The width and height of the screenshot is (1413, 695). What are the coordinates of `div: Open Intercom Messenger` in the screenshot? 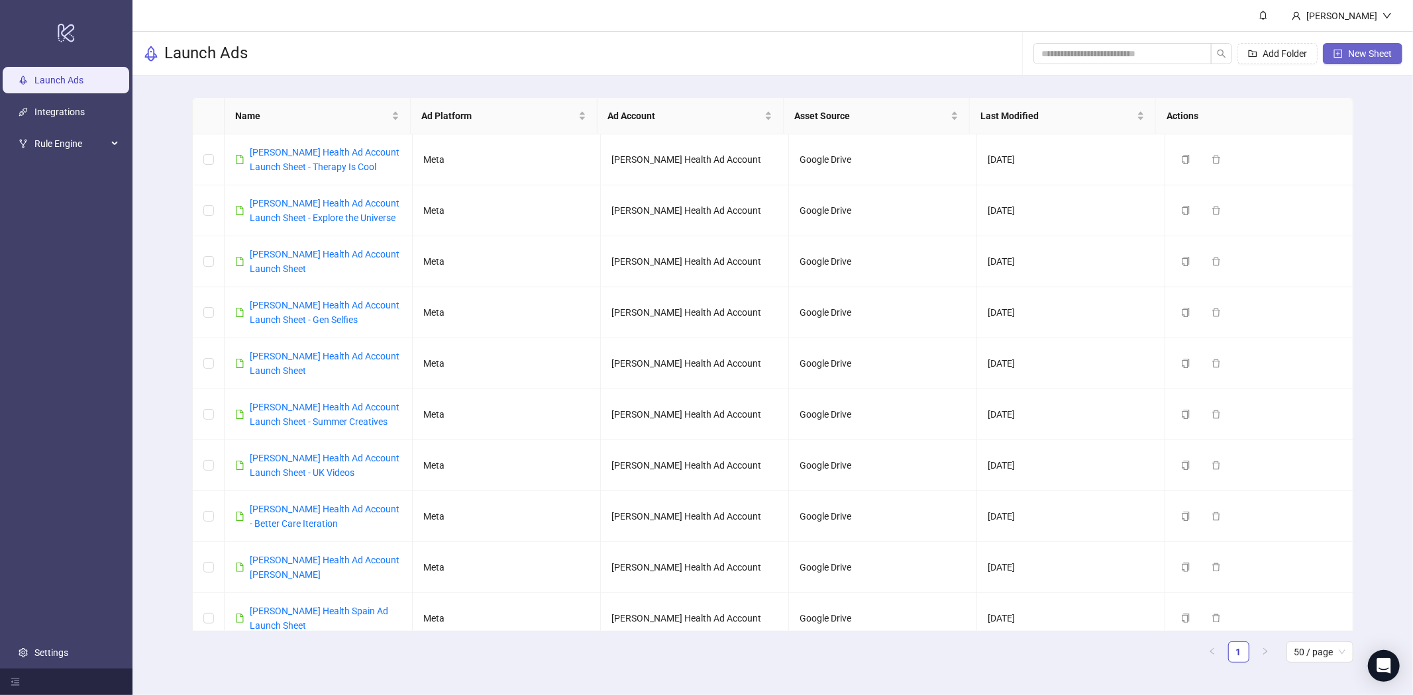 It's located at (1383, 666).